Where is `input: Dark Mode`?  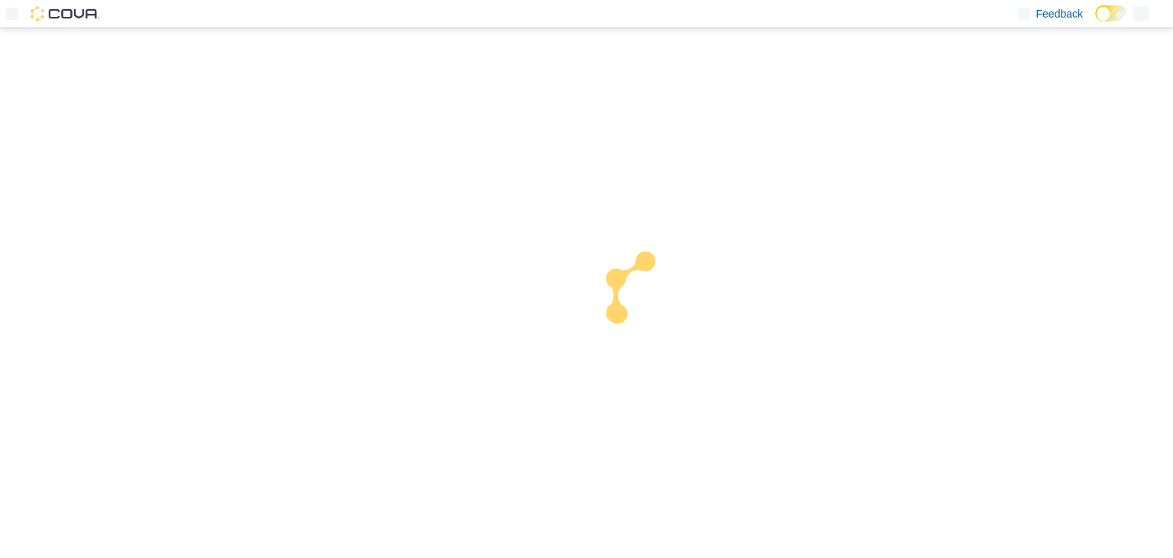 input: Dark Mode is located at coordinates (1112, 13).